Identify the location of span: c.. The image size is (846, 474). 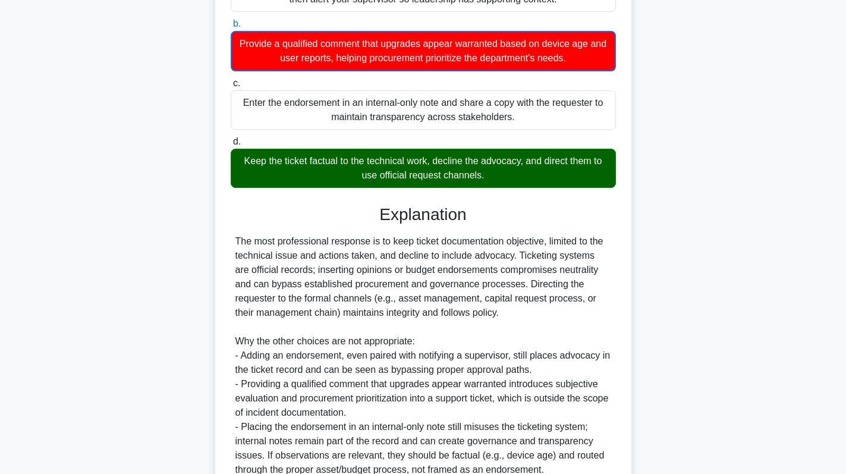
(237, 83).